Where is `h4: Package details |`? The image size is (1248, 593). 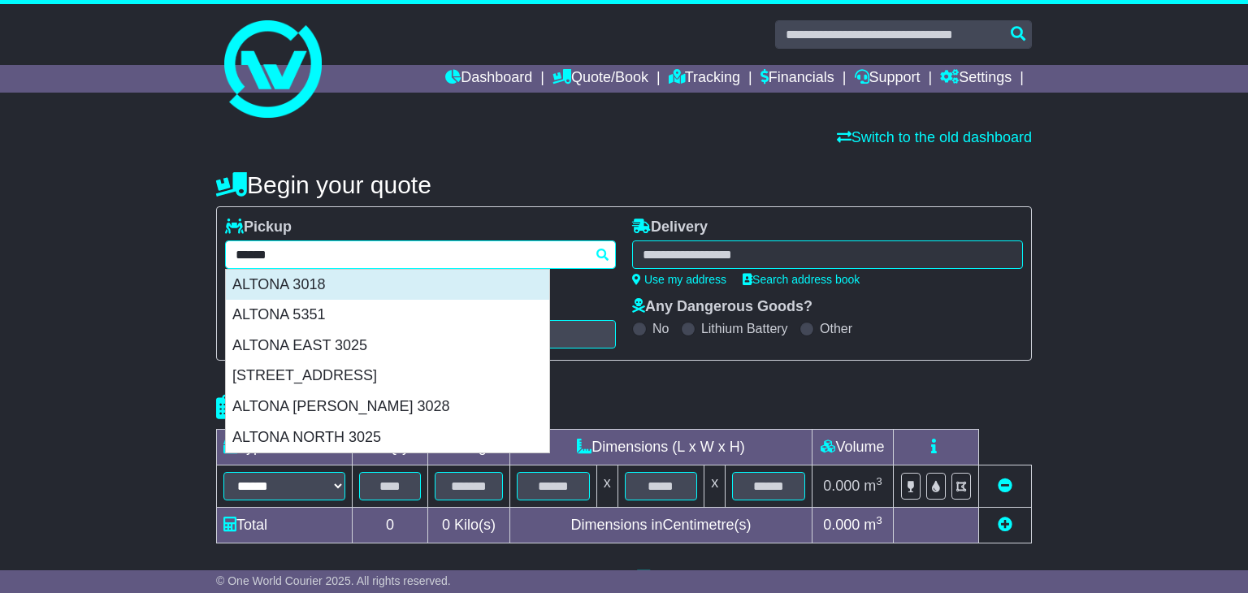 h4: Package details | is located at coordinates (318, 407).